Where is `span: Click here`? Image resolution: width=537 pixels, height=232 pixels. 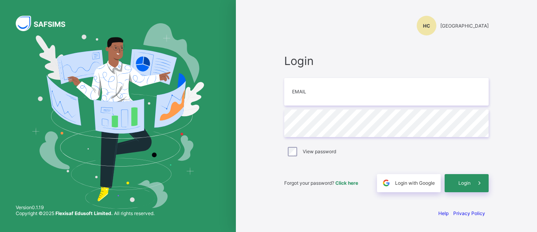 span: Click here is located at coordinates (347, 182).